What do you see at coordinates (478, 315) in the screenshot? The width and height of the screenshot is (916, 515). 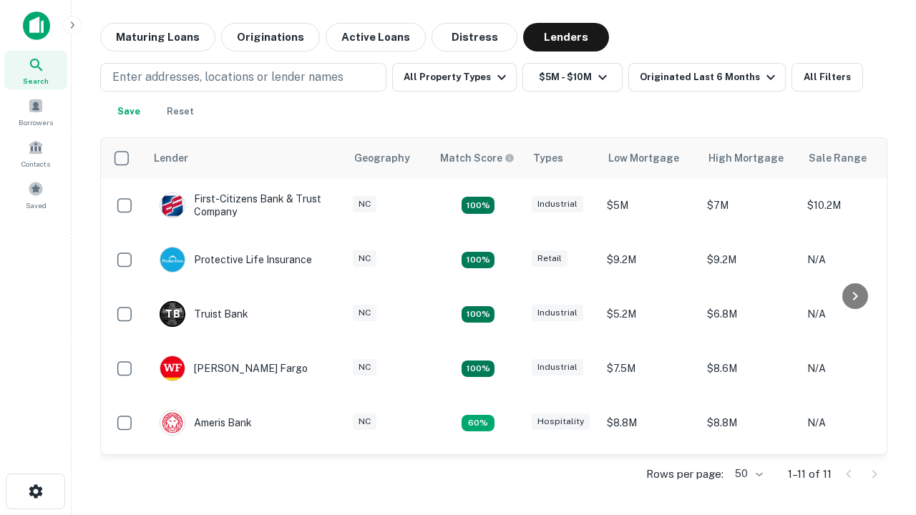 I see `div: Matching Properties: 3, hasApolloMatch: undefined` at bounding box center [478, 315].